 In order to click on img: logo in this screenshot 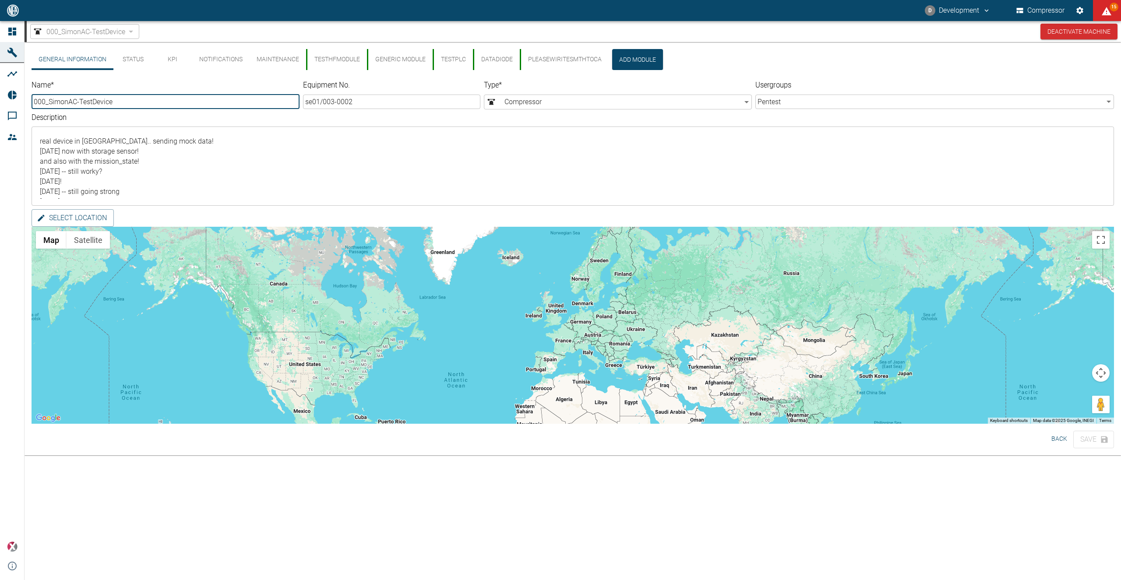, I will do `click(13, 10)`.